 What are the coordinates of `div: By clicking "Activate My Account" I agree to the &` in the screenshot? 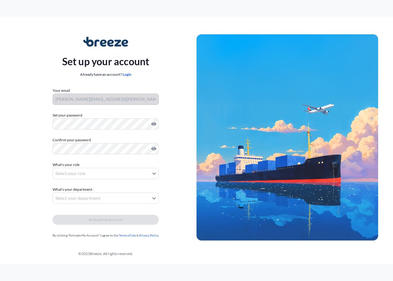 It's located at (105, 235).